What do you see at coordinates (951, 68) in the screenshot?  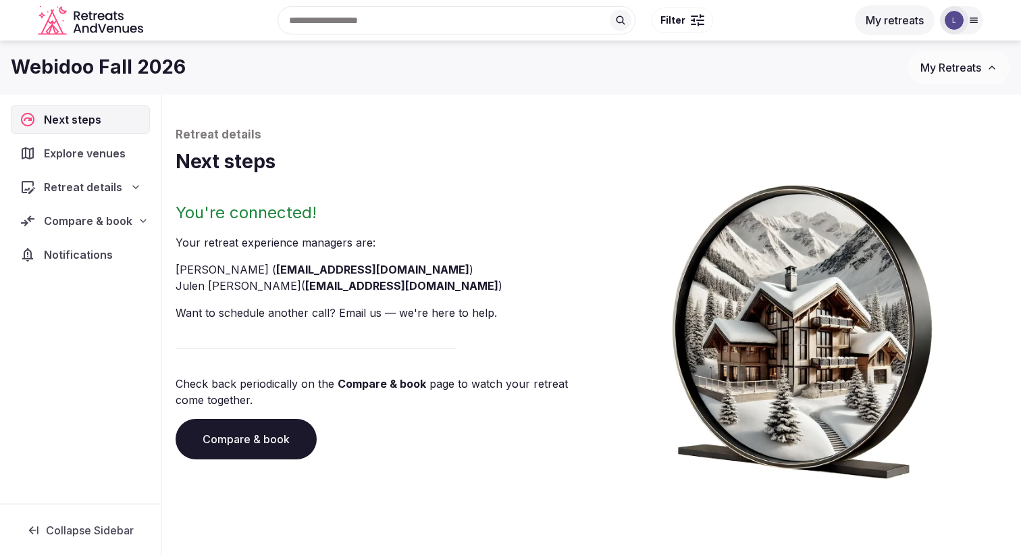 I see `span: My Retreats` at bounding box center [951, 68].